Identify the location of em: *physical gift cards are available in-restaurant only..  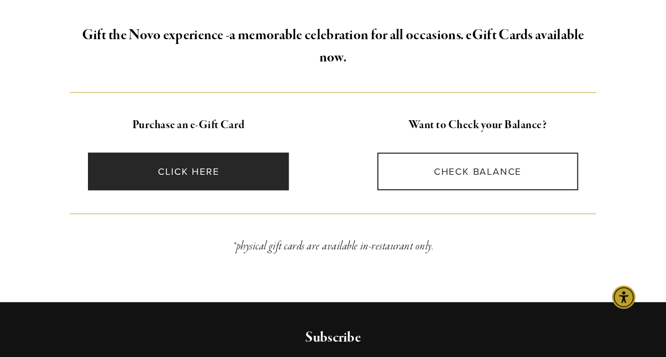
(333, 246).